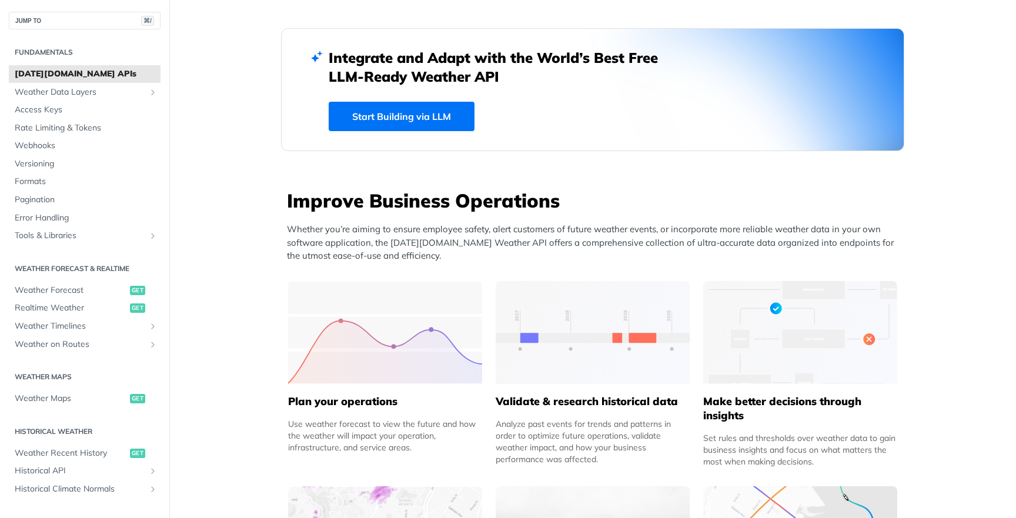 The height and width of the screenshot is (518, 1016). Describe the element at coordinates (153, 236) in the screenshot. I see `button: Show subpages for Tools & Libraries` at that location.